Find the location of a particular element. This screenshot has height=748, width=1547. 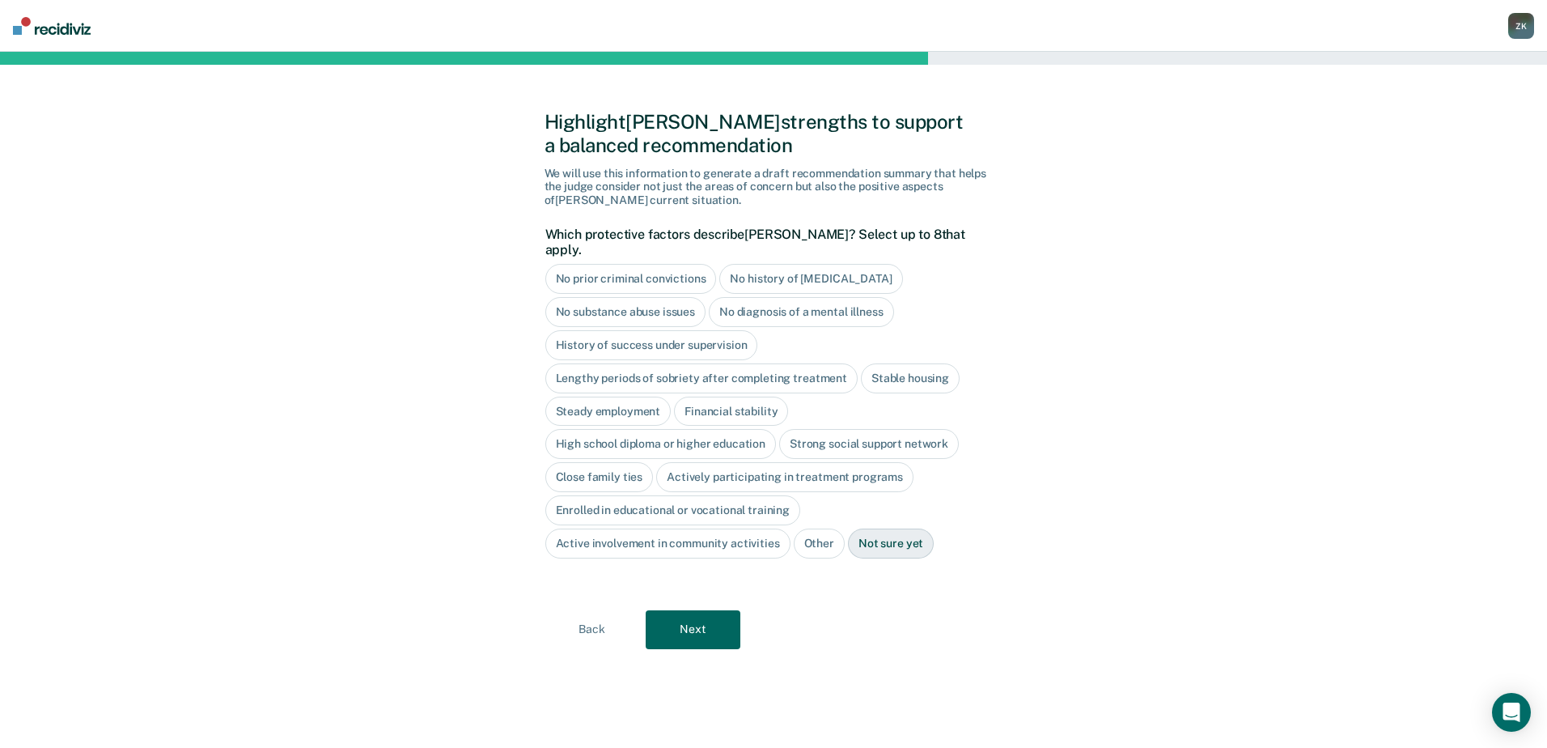

div: Strong social support network is located at coordinates (869, 443).